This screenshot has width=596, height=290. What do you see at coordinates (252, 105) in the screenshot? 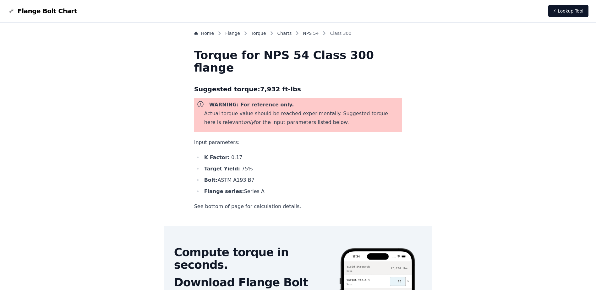
I see `b: WARNING: For reference only.` at bounding box center [252, 105].